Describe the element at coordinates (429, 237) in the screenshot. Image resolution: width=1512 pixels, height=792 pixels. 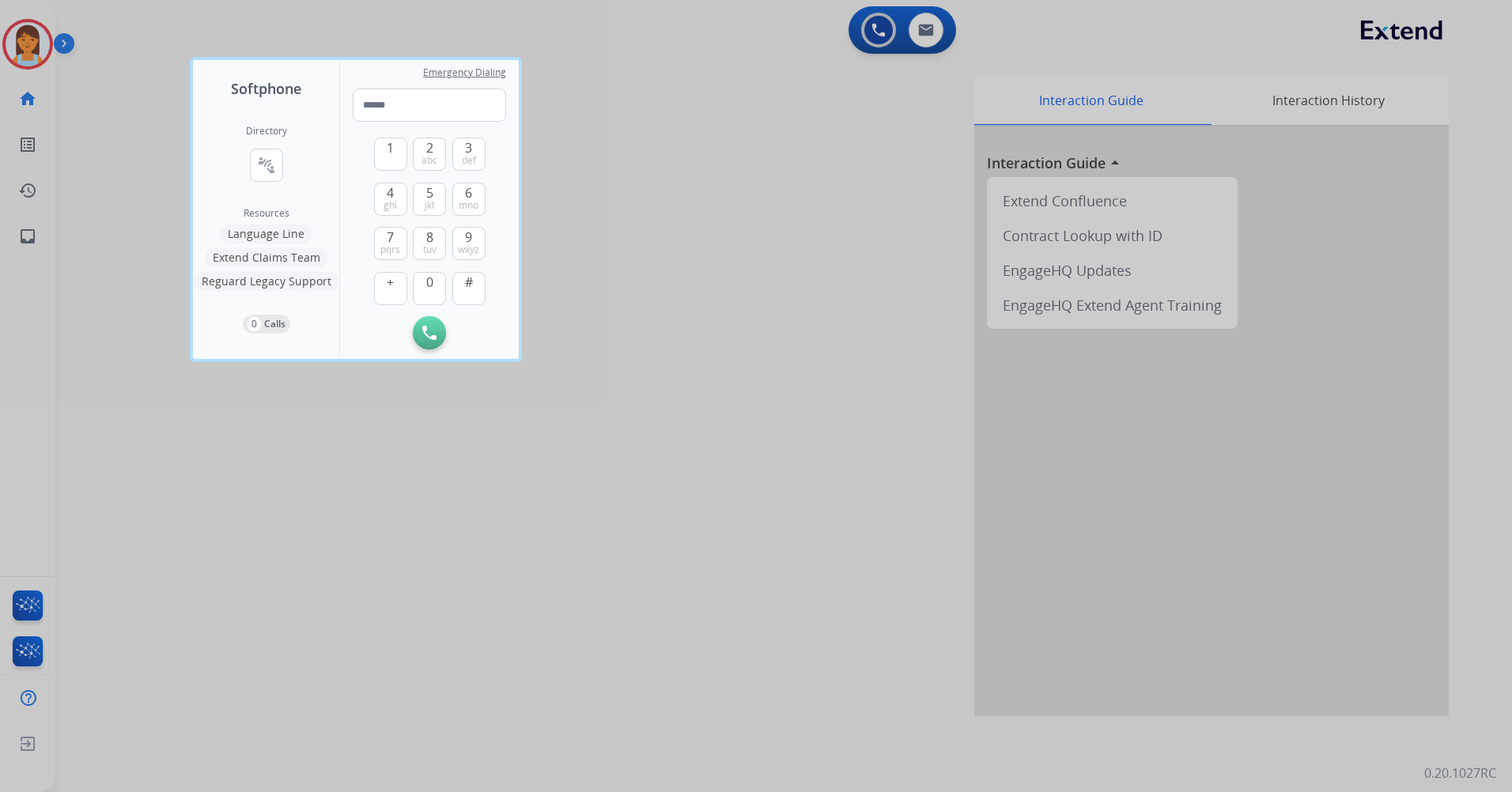
I see `span: 8` at that location.